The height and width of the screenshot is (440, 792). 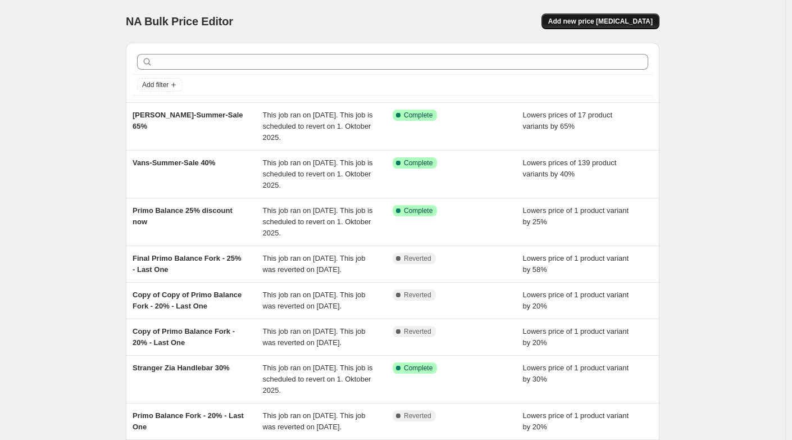 I want to click on span: Vans-Summer-Sale 40%, so click(x=174, y=162).